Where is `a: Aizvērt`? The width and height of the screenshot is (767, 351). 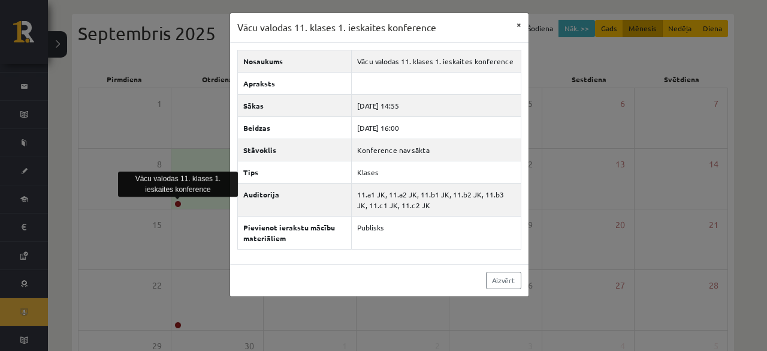 a: Aizvērt is located at coordinates (504, 280).